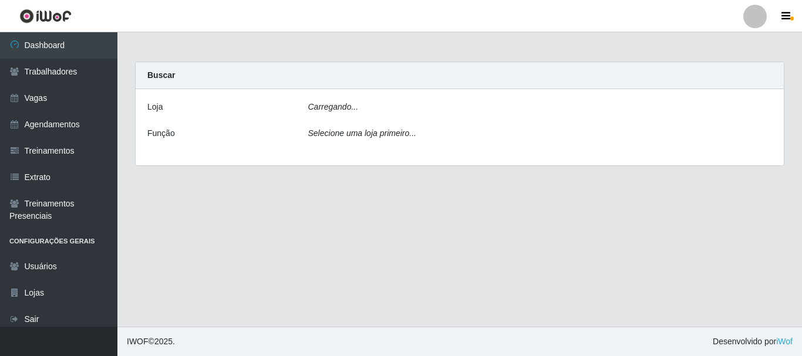  What do you see at coordinates (137, 342) in the screenshot?
I see `span: IWOF` at bounding box center [137, 342].